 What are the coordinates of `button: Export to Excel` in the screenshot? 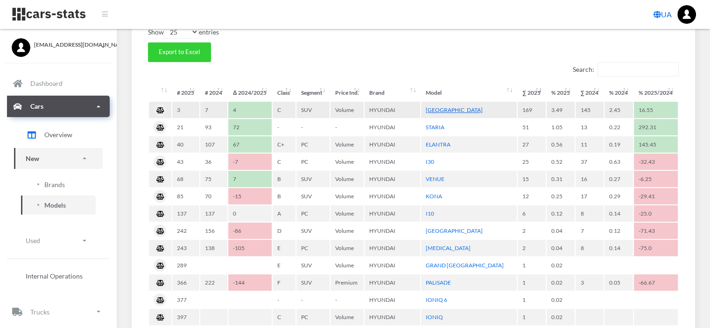 It's located at (179, 52).